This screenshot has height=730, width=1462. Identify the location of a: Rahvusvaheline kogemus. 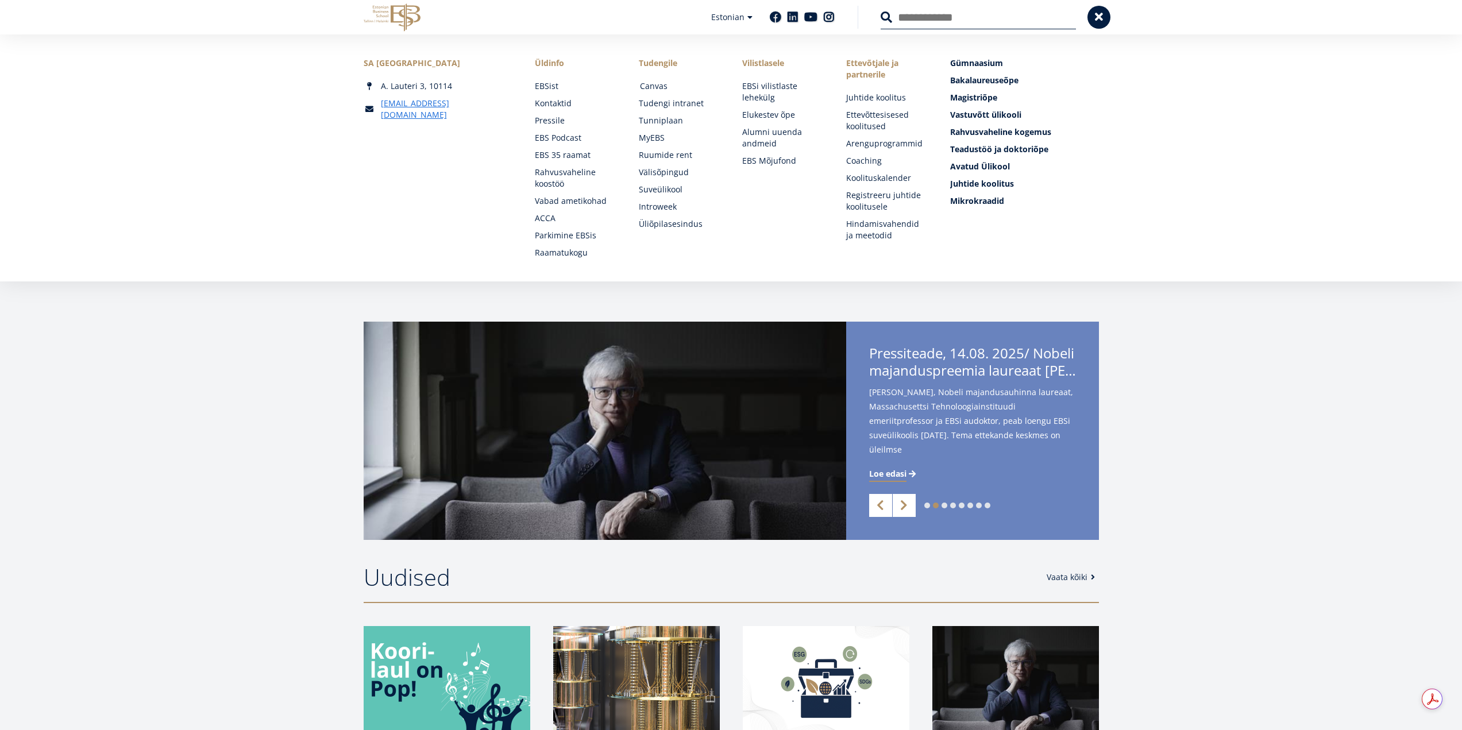
(1024, 132).